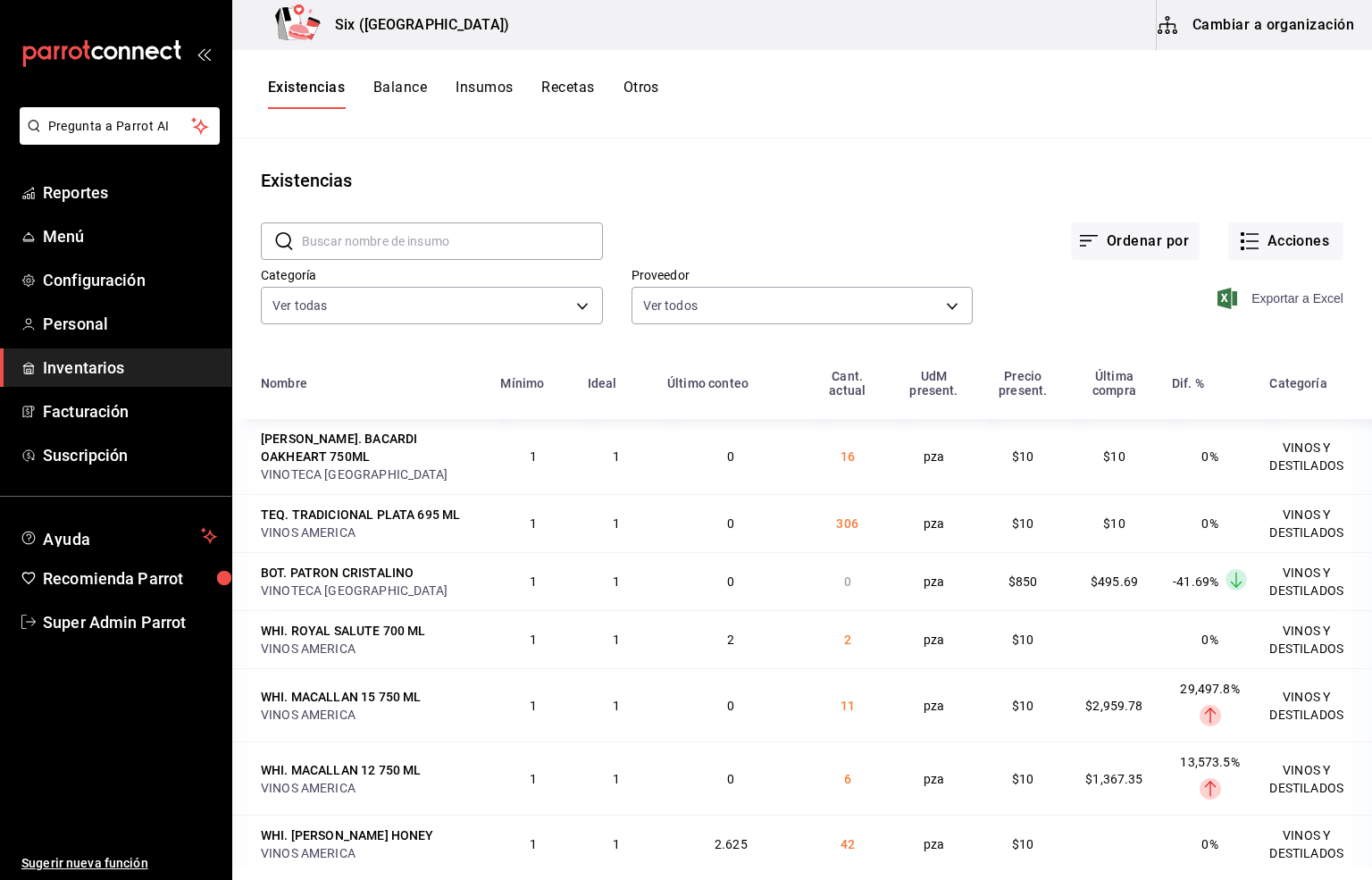 This screenshot has height=880, width=1372. I want to click on span: Pregunta a Parrot AI, so click(120, 126).